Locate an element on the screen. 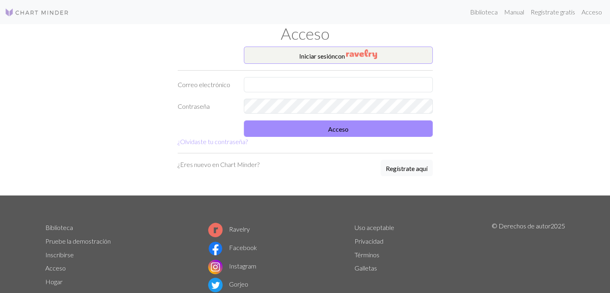 Image resolution: width=610 pixels, height=293 pixels. font: Regístrate aquí is located at coordinates (407, 168).